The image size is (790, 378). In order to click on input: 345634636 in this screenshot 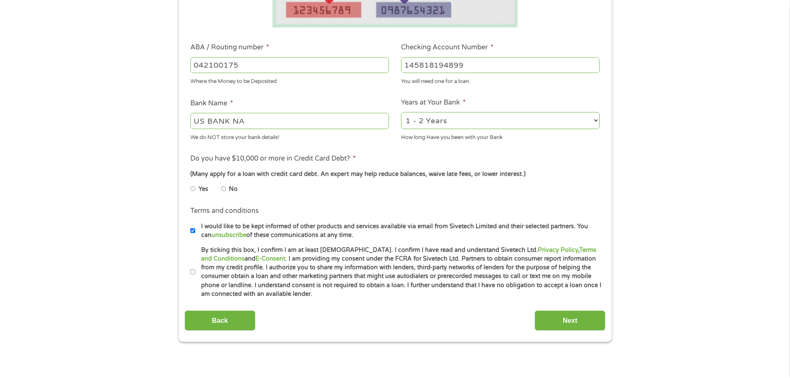, I will do `click(500, 65)`.